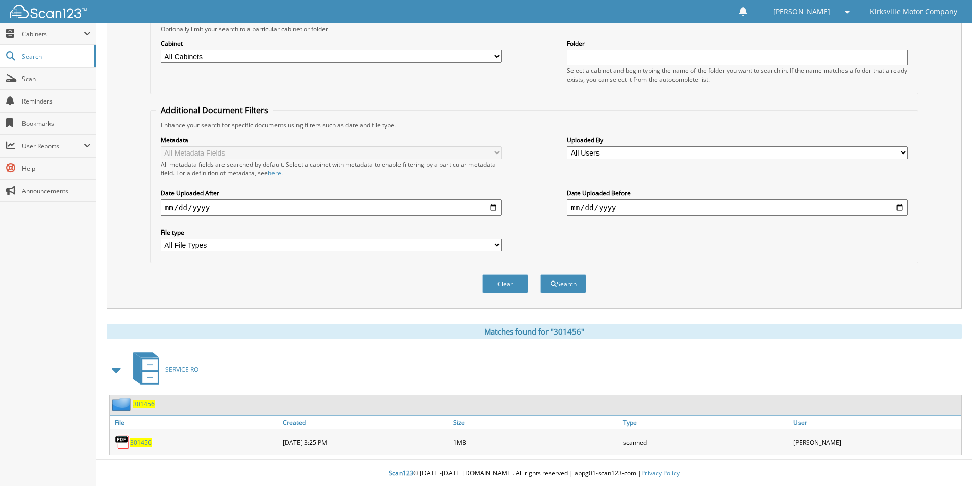  What do you see at coordinates (737, 193) in the screenshot?
I see `label: Date Uploaded Before` at bounding box center [737, 193].